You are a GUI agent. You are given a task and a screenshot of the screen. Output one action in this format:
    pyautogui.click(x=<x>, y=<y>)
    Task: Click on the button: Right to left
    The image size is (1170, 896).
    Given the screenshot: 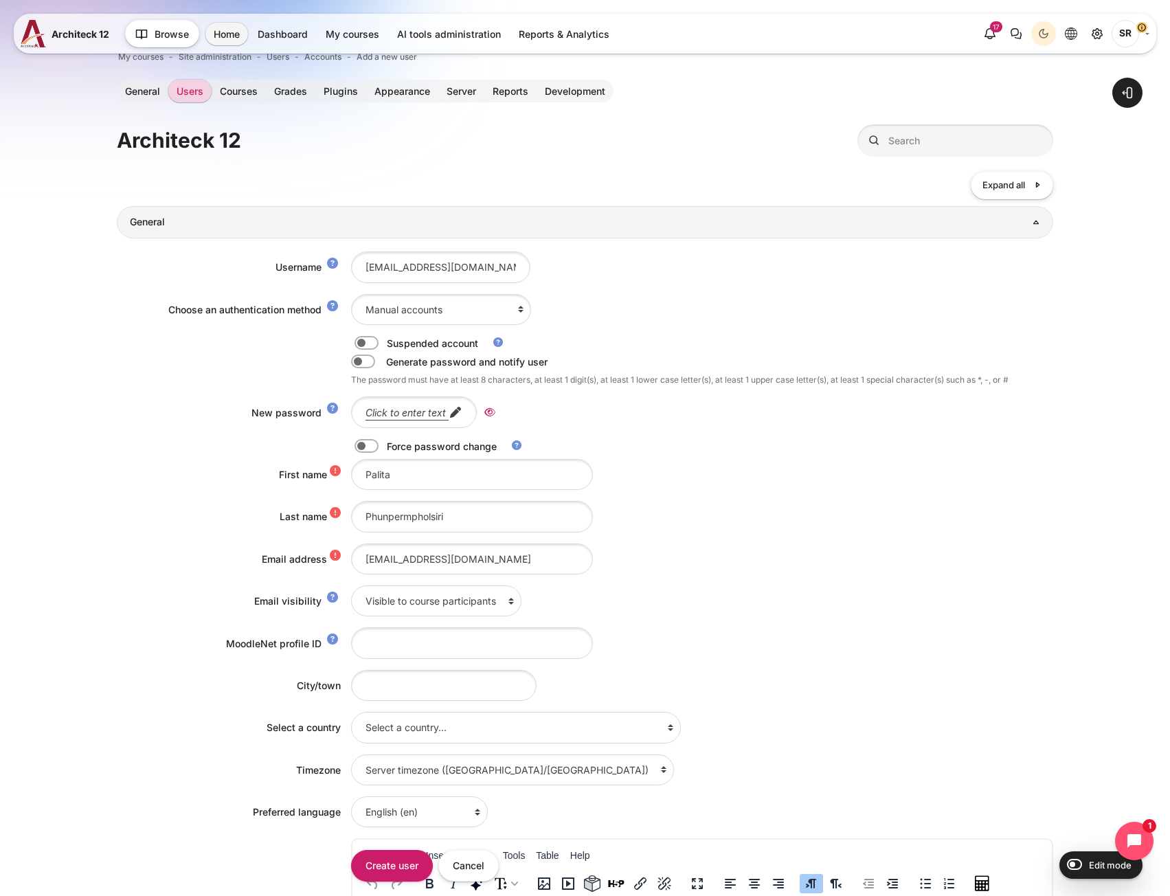 What is the action you would take?
    pyautogui.click(x=835, y=884)
    